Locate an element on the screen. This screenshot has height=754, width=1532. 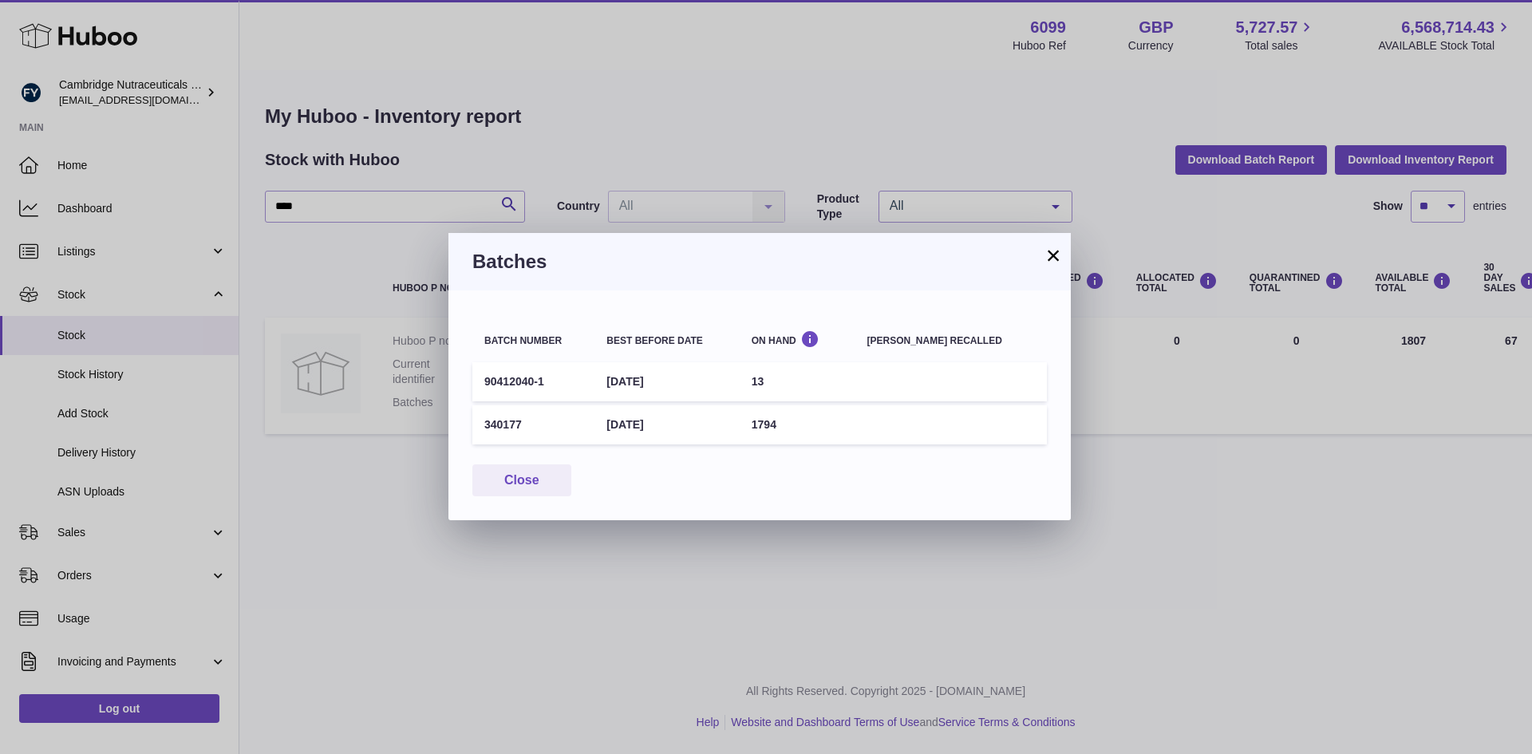
td: 340177 is located at coordinates (533, 424).